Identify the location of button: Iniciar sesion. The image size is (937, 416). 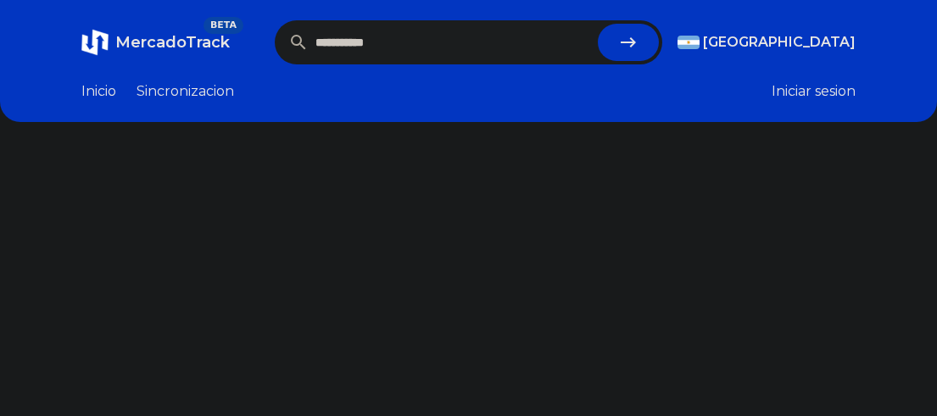
(813, 92).